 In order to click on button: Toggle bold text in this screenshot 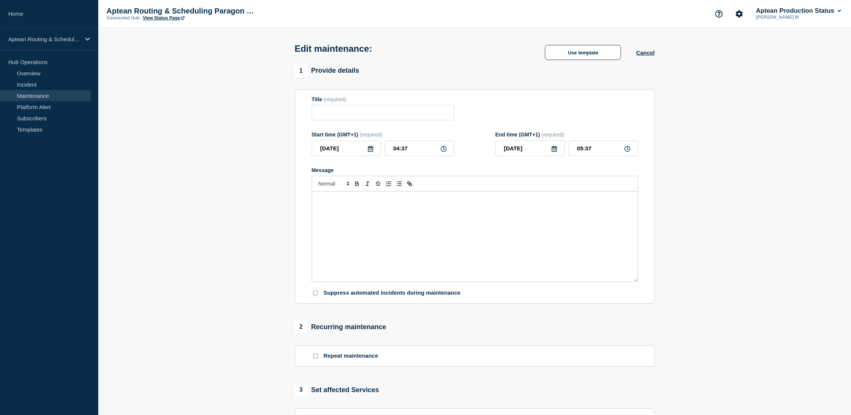, I will do `click(357, 184)`.